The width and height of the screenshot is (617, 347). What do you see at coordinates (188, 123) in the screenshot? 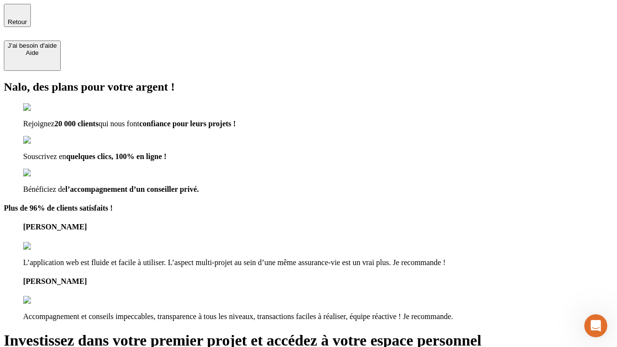
I see `span: confiance pour leurs projets !` at bounding box center [188, 123].